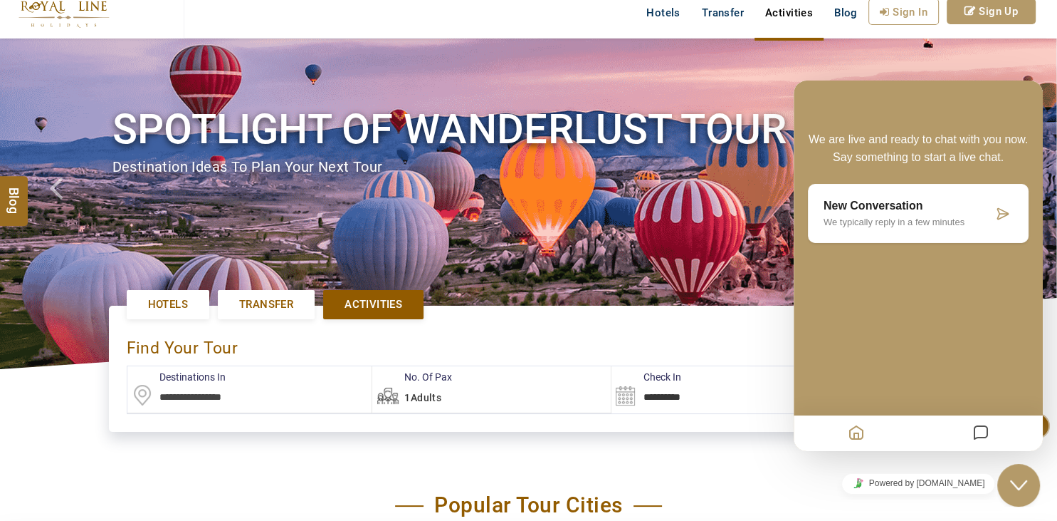 The image size is (1057, 521). I want to click on span: 1Adults, so click(423, 397).